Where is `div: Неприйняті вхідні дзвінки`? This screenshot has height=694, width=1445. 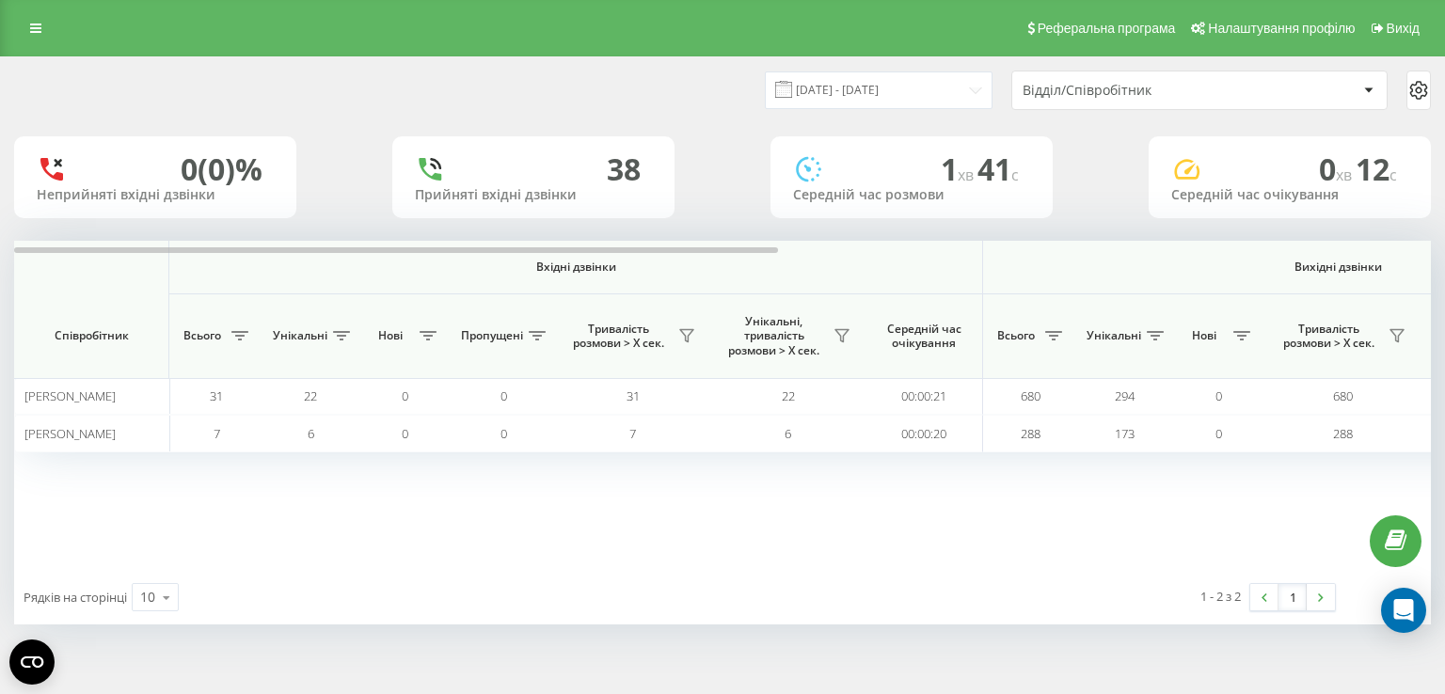
div: Неприйняті вхідні дзвінки is located at coordinates (155, 195).